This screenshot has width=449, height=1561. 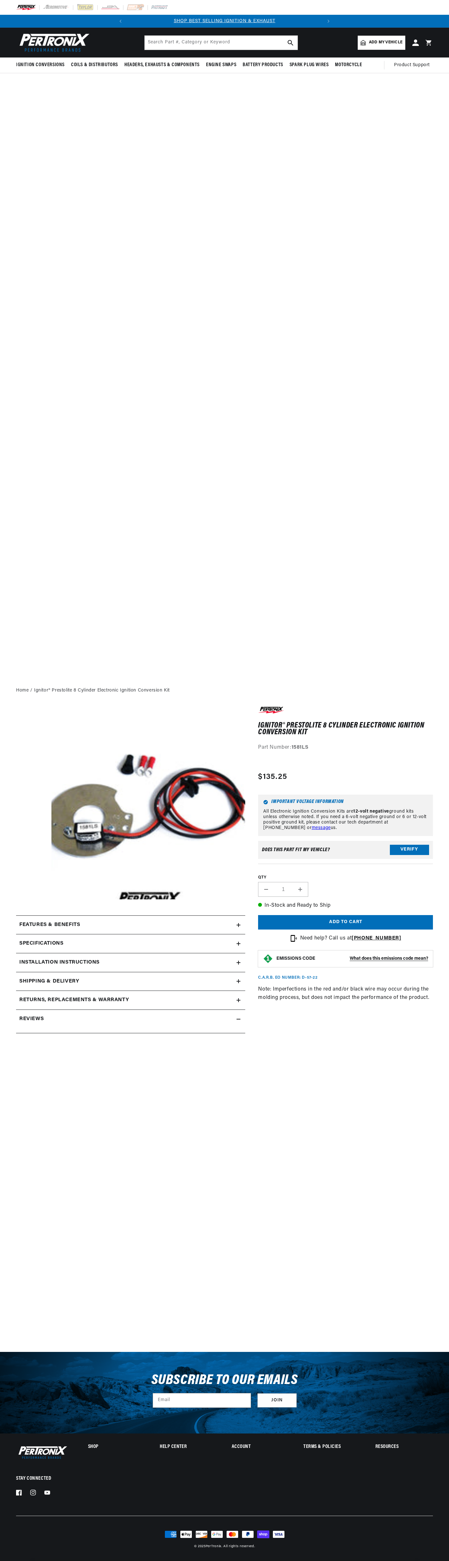 What do you see at coordinates (309, 65) in the screenshot?
I see `summary: Spark Plug Wires` at bounding box center [309, 65].